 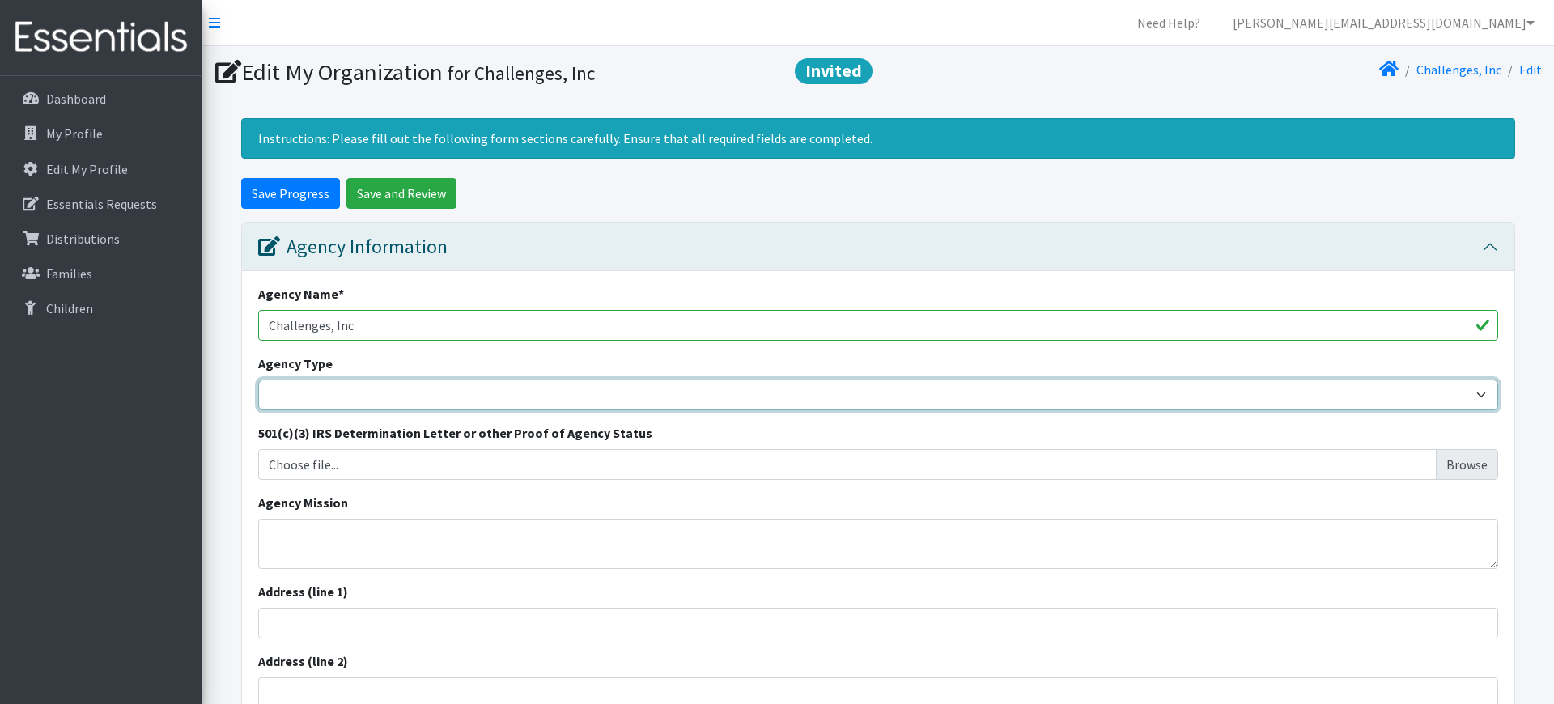 What do you see at coordinates (1530, 70) in the screenshot?
I see `a: Edit` at bounding box center [1530, 70].